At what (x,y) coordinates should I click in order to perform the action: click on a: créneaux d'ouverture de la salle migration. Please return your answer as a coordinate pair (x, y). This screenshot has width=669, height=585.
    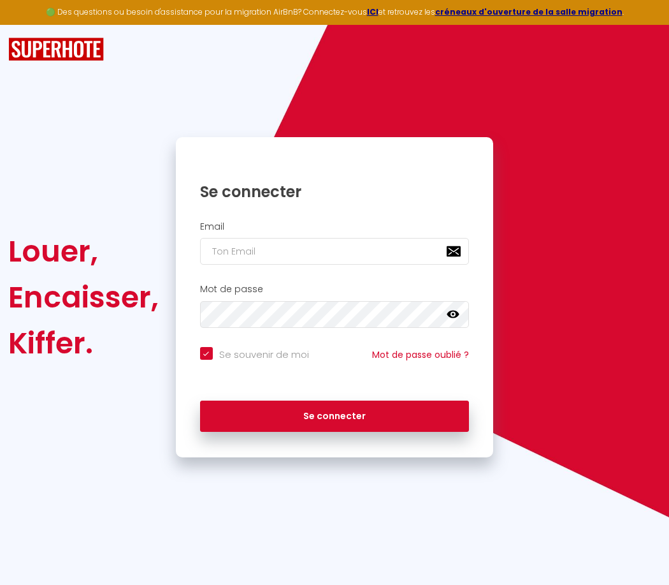
    Looking at the image, I should click on (529, 11).